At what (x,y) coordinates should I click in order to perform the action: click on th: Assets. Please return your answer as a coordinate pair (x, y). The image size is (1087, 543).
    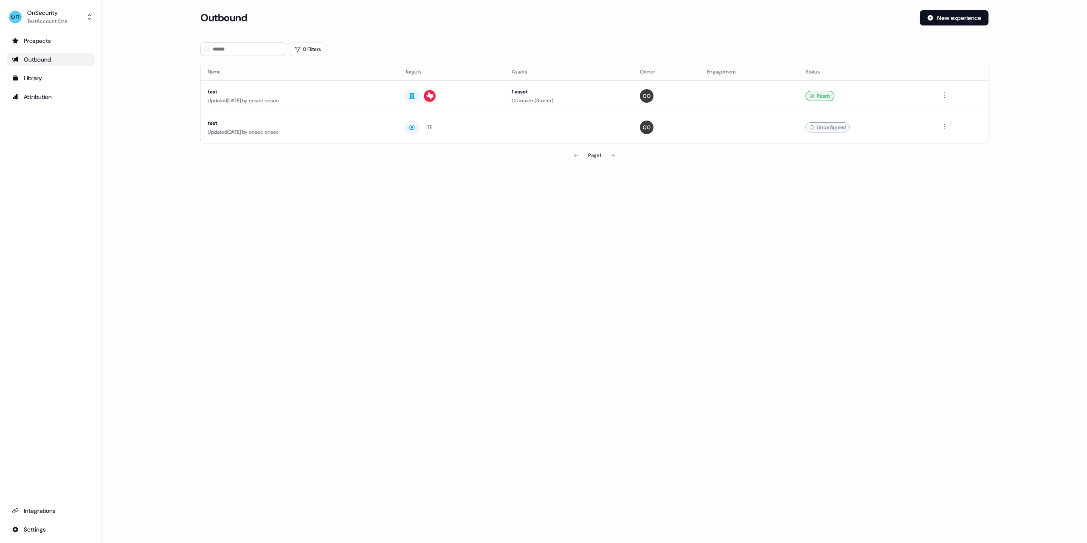
    Looking at the image, I should click on (569, 72).